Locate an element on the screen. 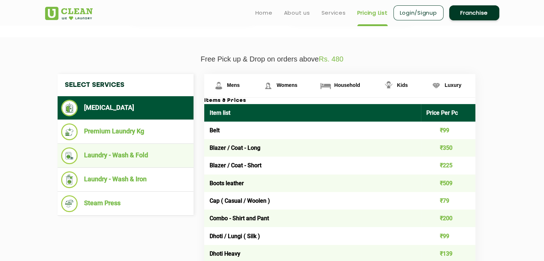 The width and height of the screenshot is (544, 261). img: Kids is located at coordinates (388, 85).